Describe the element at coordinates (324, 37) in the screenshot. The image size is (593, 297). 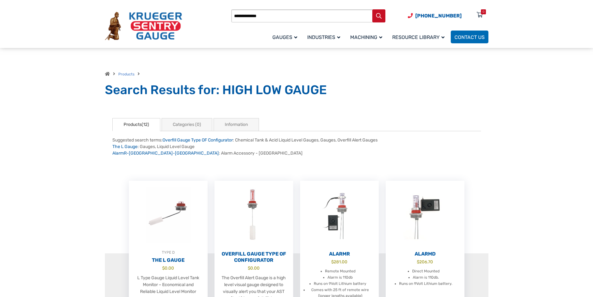
I see `span: Industries` at that location.